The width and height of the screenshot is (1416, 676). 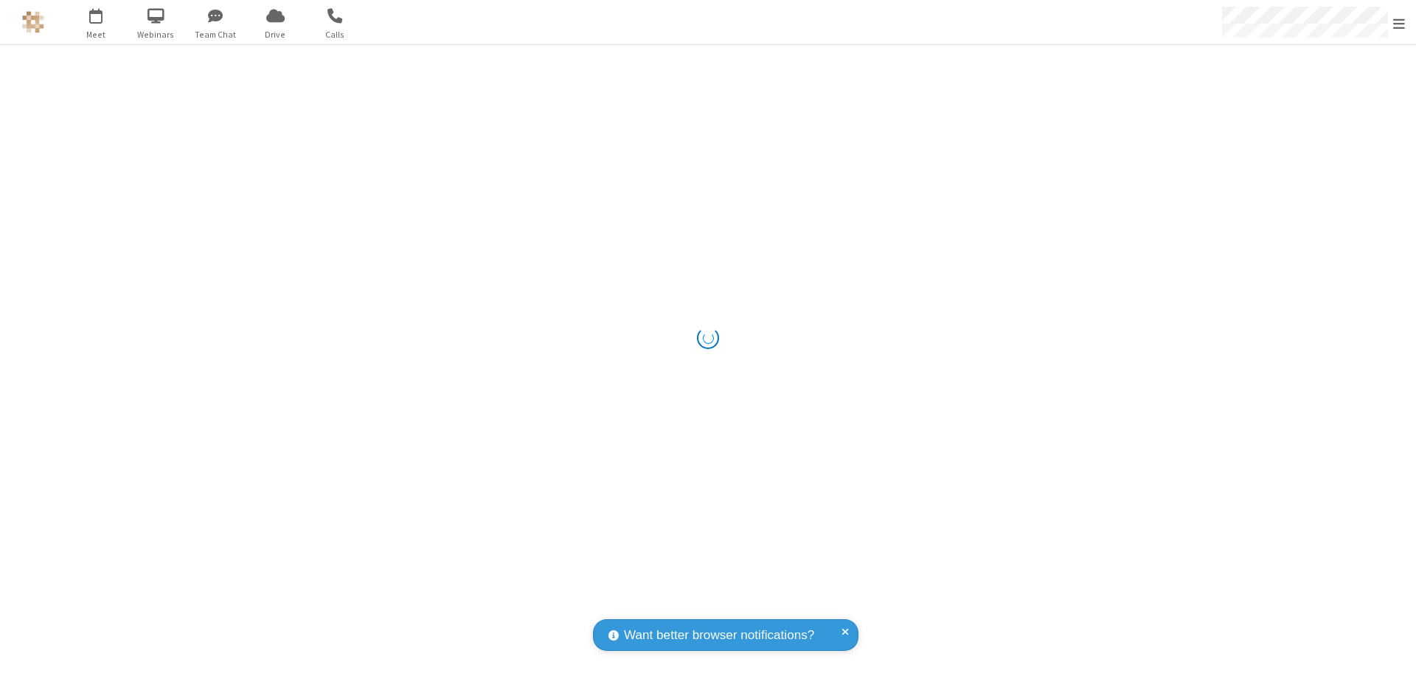 I want to click on span: Webinars, so click(x=156, y=35).